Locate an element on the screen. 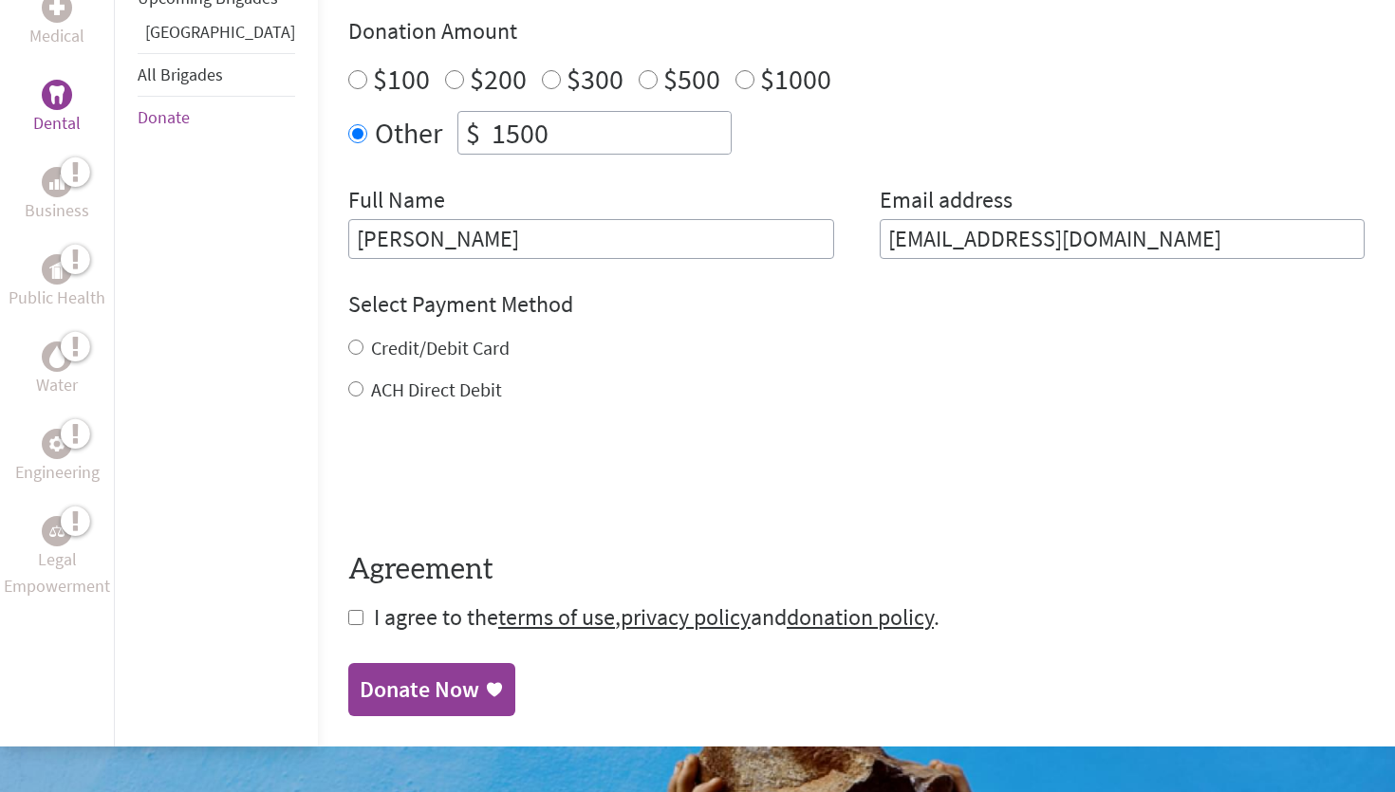  li: All Brigades is located at coordinates (216, 75).